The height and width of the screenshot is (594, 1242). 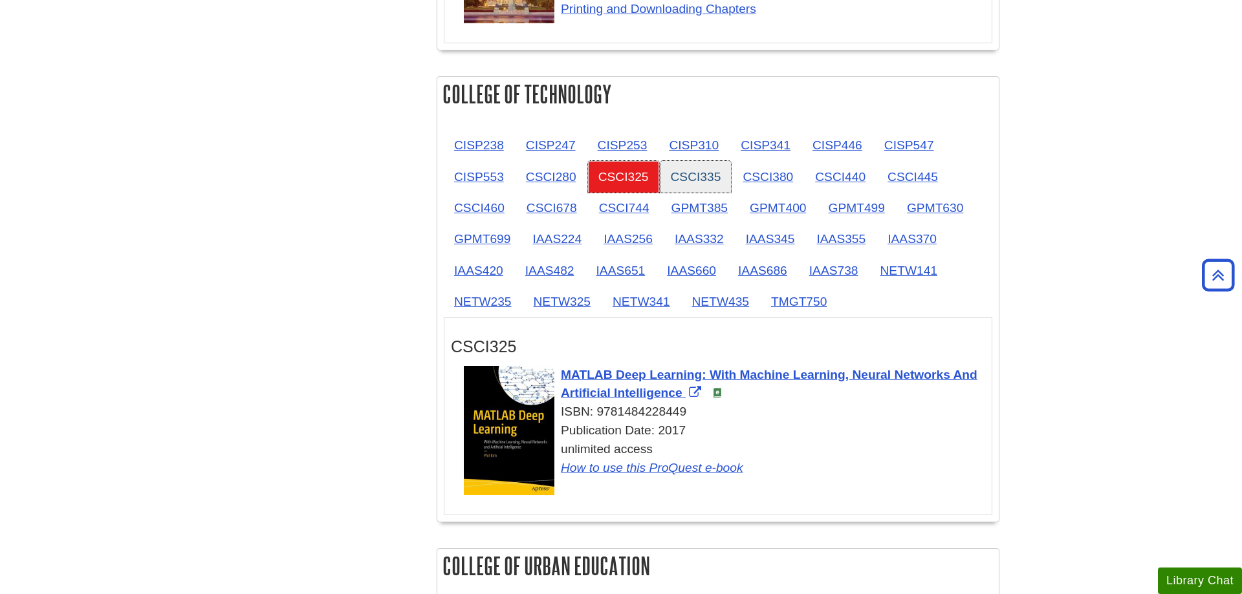 What do you see at coordinates (482, 239) in the screenshot?
I see `a: GPMT699` at bounding box center [482, 239].